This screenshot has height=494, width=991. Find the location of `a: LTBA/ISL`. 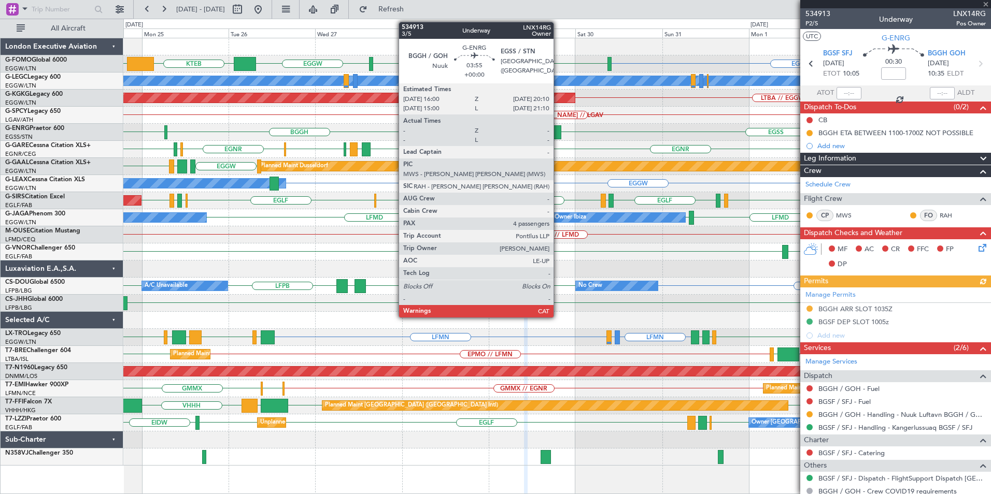

a: LTBA/ISL is located at coordinates (17, 359).